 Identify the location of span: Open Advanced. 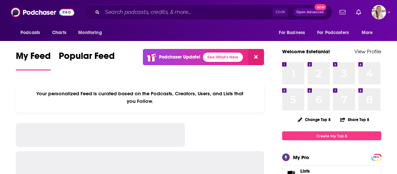
(310, 12).